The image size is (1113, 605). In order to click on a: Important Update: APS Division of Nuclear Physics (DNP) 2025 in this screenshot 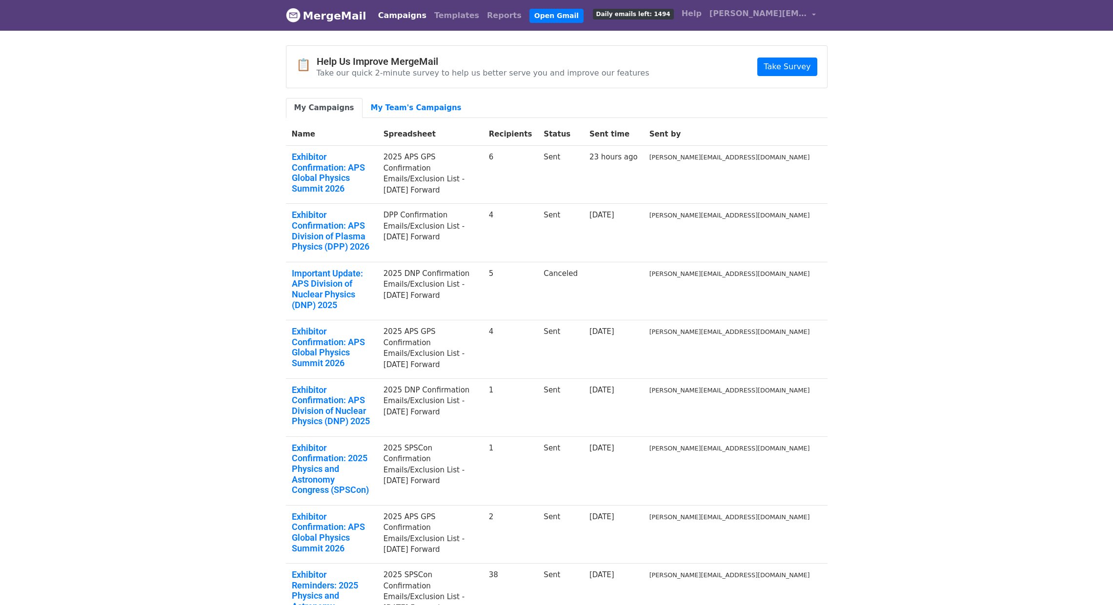, I will do `click(332, 289)`.